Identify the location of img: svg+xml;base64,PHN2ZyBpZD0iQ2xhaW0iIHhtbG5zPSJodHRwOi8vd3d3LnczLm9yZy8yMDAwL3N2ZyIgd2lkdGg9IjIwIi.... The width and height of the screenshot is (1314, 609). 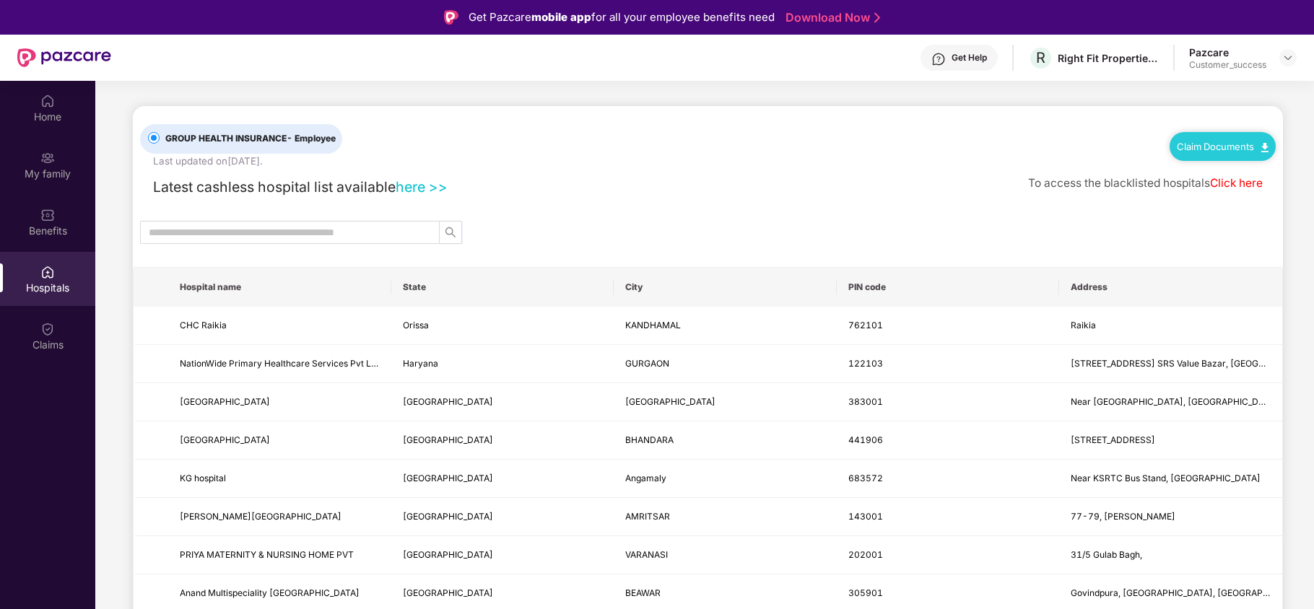
(48, 329).